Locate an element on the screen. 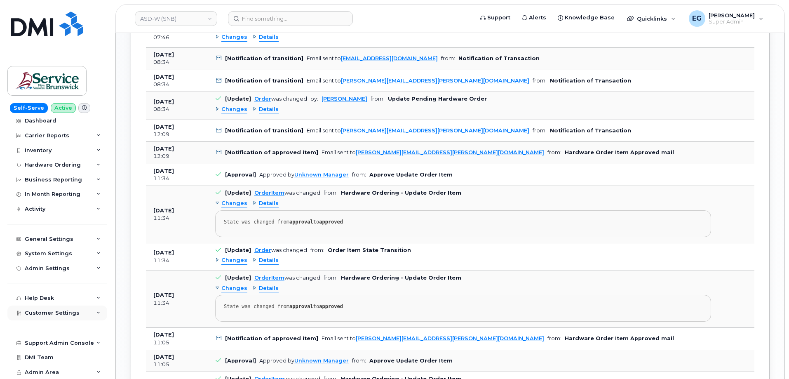 The image size is (789, 379). b: Order Item State Transition is located at coordinates (369, 250).